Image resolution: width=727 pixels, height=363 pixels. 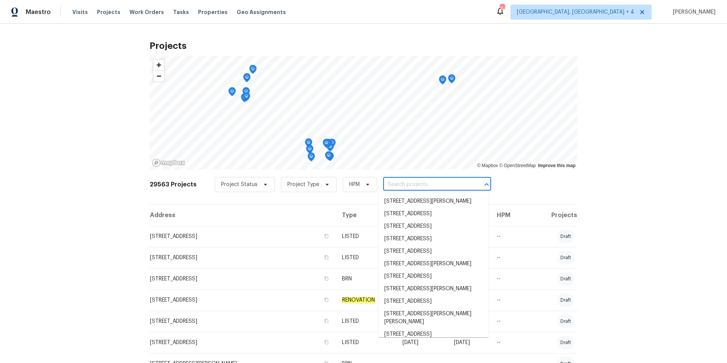 What do you see at coordinates (303, 184) in the screenshot?
I see `span: Project Type` at bounding box center [303, 184].